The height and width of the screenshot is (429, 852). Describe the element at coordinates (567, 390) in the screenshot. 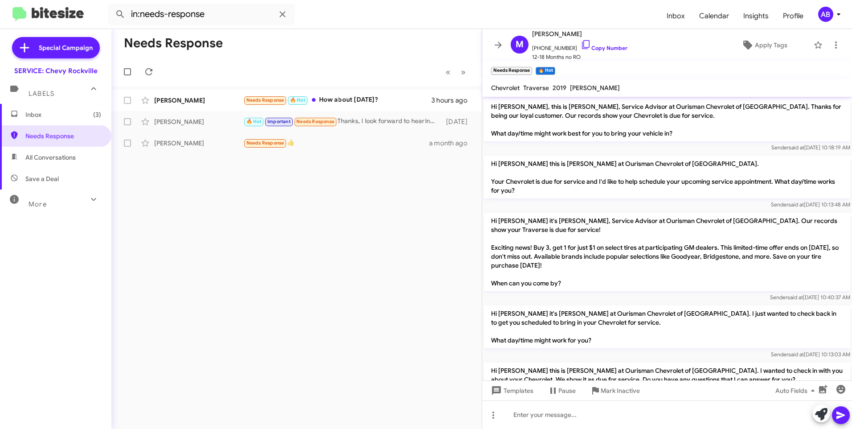

I see `span: Pause` at that location.